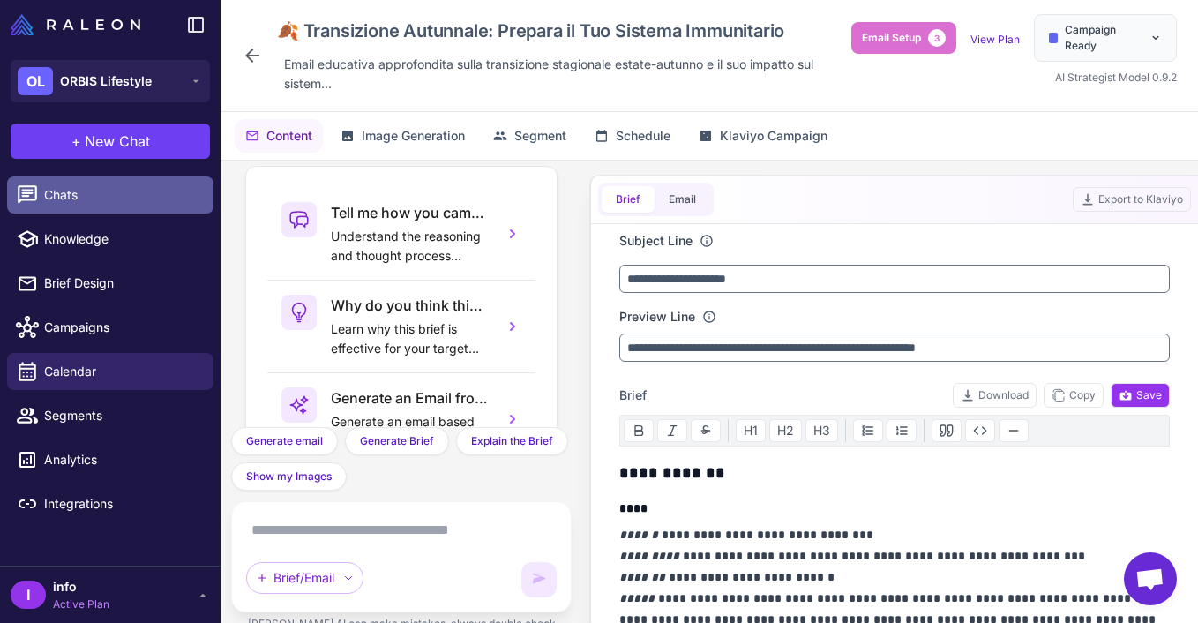  Describe the element at coordinates (284, 441) in the screenshot. I see `span: Generate email` at that location.